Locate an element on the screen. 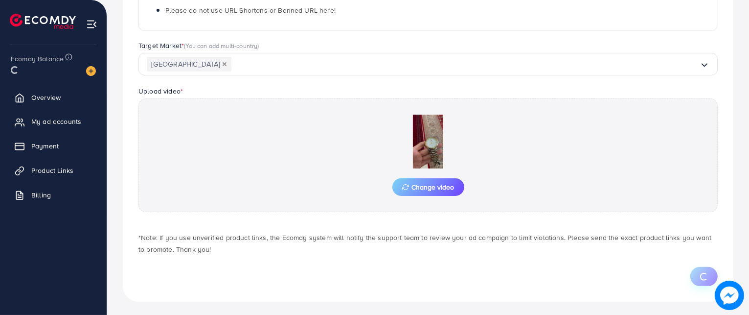 This screenshot has height=315, width=749. input: Search for option is located at coordinates (465, 64).